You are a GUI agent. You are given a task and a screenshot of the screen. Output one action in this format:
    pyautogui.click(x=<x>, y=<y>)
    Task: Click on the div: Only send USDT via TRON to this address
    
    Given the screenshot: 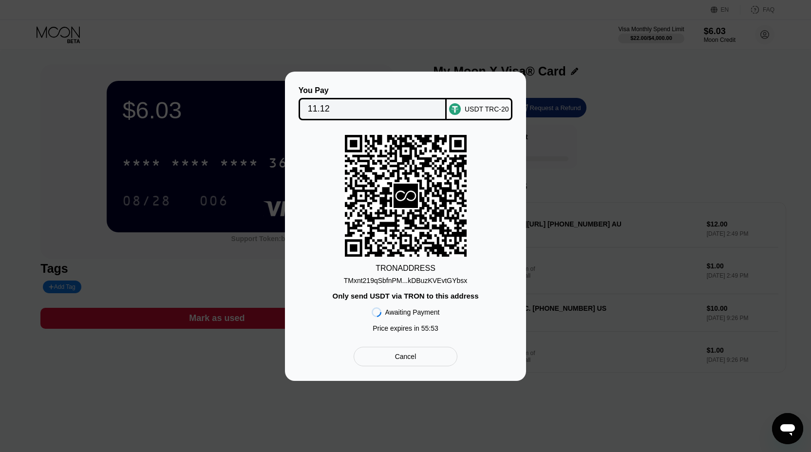 What is the action you would take?
    pyautogui.click(x=405, y=296)
    